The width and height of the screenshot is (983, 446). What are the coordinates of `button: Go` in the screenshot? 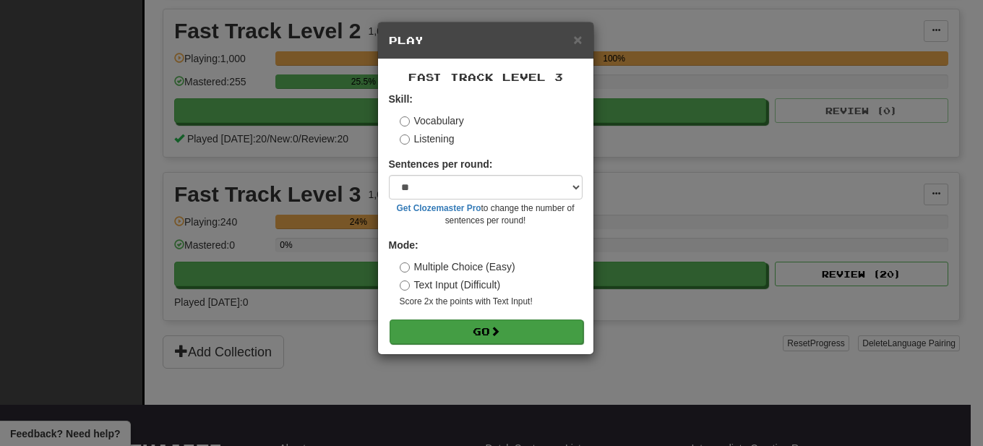 It's located at (487, 332).